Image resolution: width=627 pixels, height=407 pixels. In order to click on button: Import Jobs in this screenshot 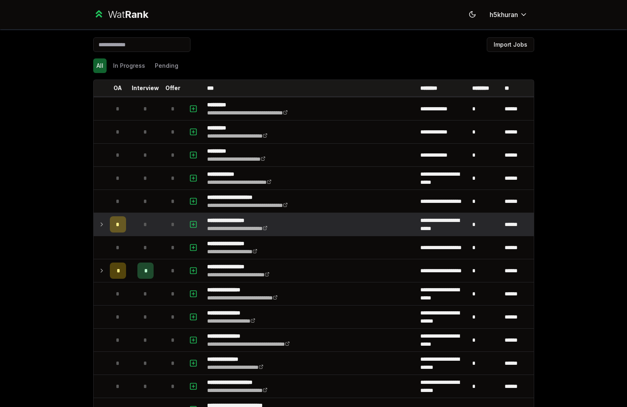, I will do `click(510, 45)`.